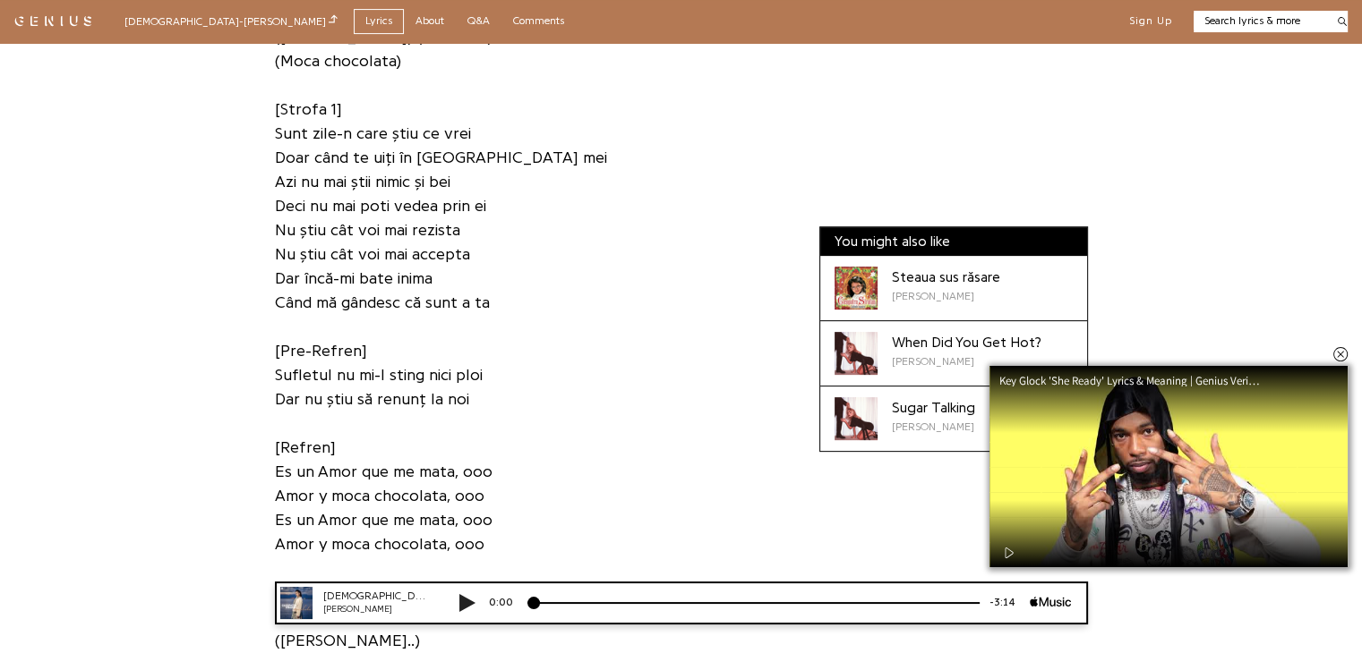 This screenshot has width=1362, height=653. Describe the element at coordinates (430, 21) in the screenshot. I see `a: About` at that location.